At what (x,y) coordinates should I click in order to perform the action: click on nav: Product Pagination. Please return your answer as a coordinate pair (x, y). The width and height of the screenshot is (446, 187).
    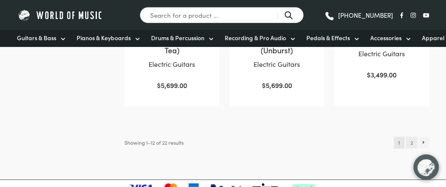
    Looking at the image, I should click on (412, 143).